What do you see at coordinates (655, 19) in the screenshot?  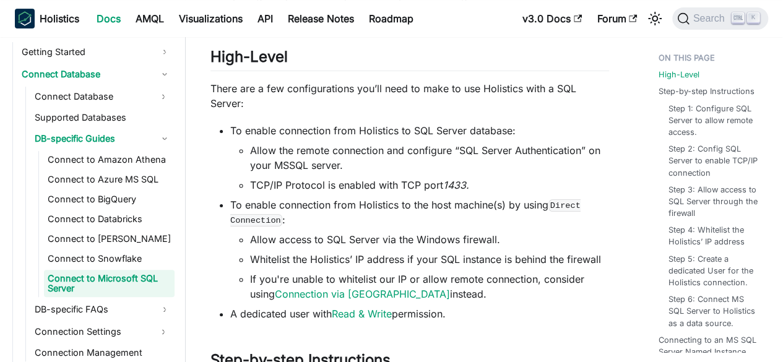 I see `button: Switch between dark and light mode (currently light mode)` at bounding box center [655, 19].